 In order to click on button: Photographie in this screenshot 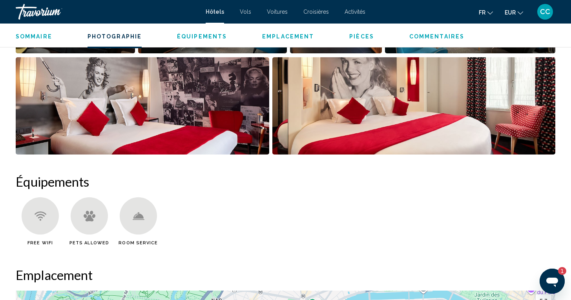, I will do `click(115, 37)`.